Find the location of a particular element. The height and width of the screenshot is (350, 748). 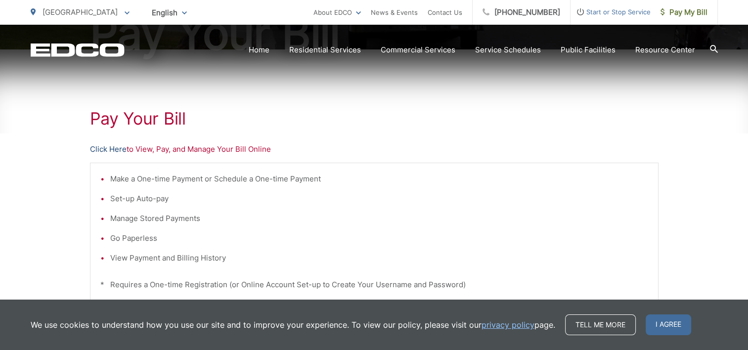

a: Tell me more is located at coordinates (600, 325).